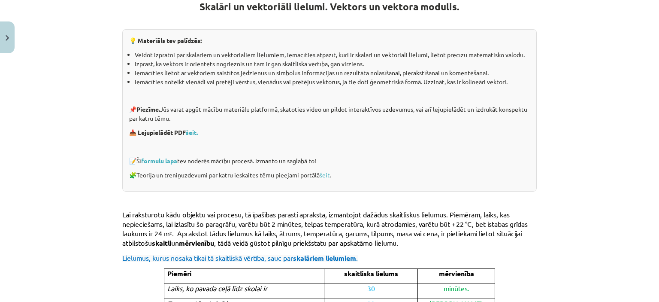  What do you see at coordinates (192, 132) in the screenshot?
I see `a: šeit.` at bounding box center [192, 132].